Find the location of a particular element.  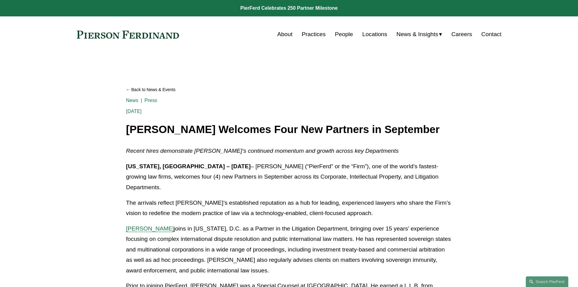

a: Back to News & Events is located at coordinates (289, 90).